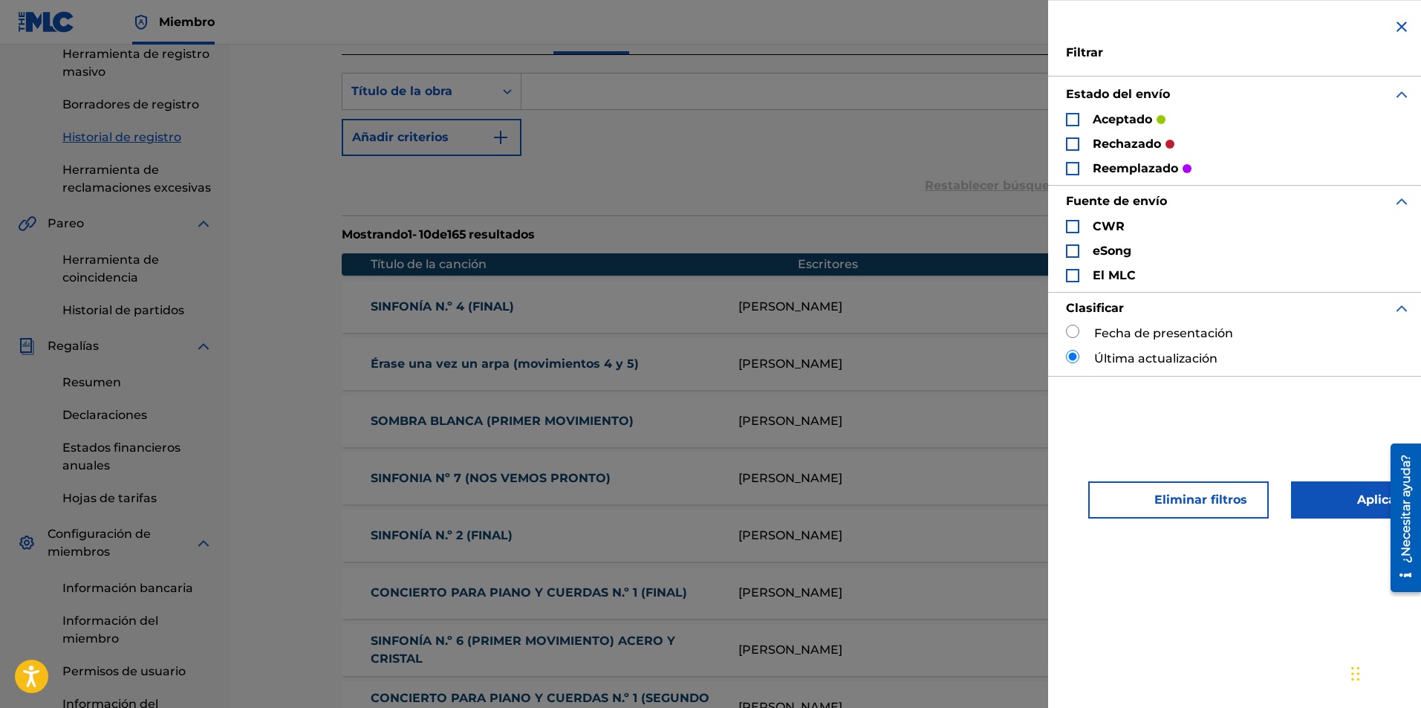  What do you see at coordinates (1085, 52) in the screenshot?
I see `font: Filtrar` at bounding box center [1085, 52].